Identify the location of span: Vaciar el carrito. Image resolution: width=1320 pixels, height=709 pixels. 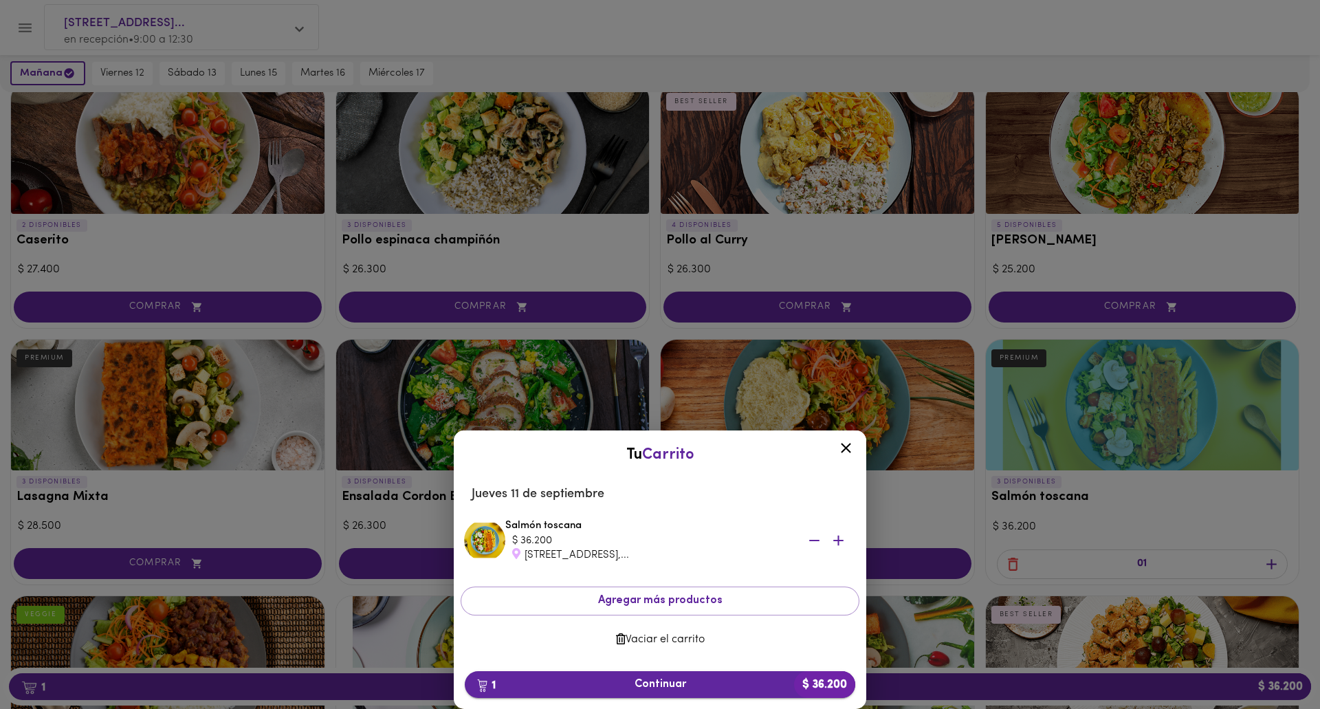
(660, 640).